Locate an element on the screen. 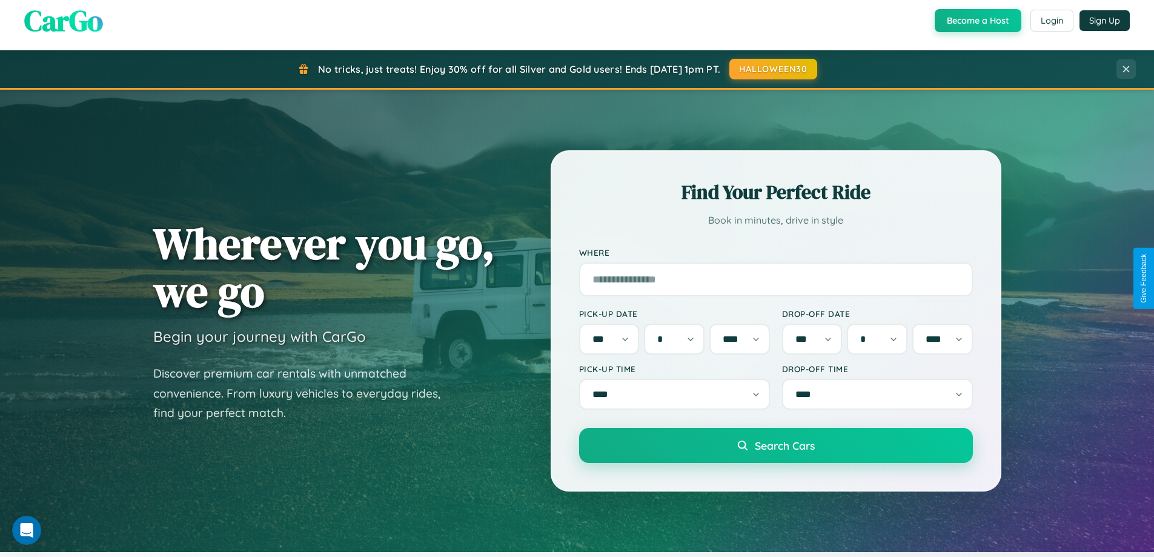  label: Pick-up Time is located at coordinates (674, 368).